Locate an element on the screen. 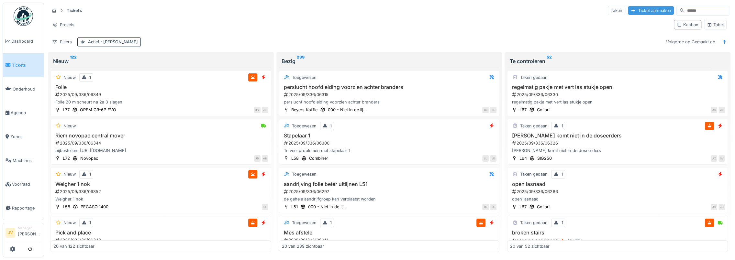  h3: Riem novopac central mover is located at coordinates (161, 136).